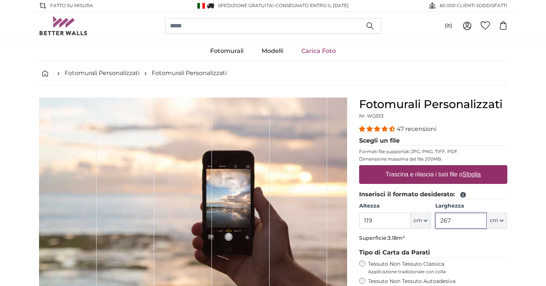 This screenshot has height=286, width=546. I want to click on h1: Fotomurali Personalizzati, so click(433, 104).